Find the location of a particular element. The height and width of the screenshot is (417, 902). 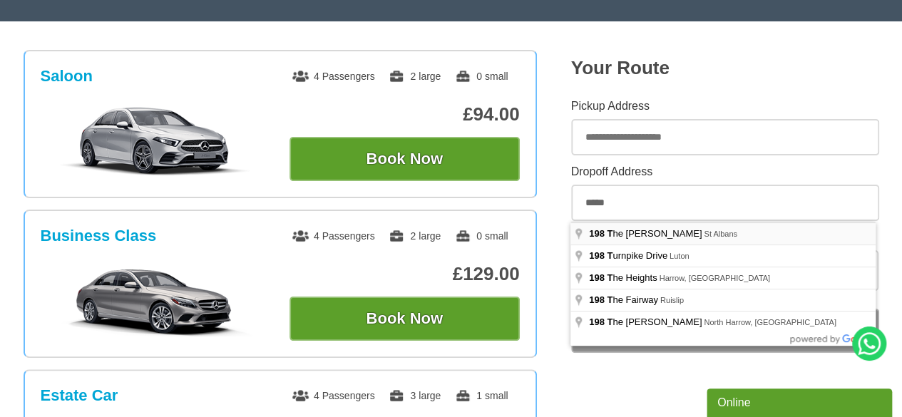

label: Pickup Address is located at coordinates (725, 106).